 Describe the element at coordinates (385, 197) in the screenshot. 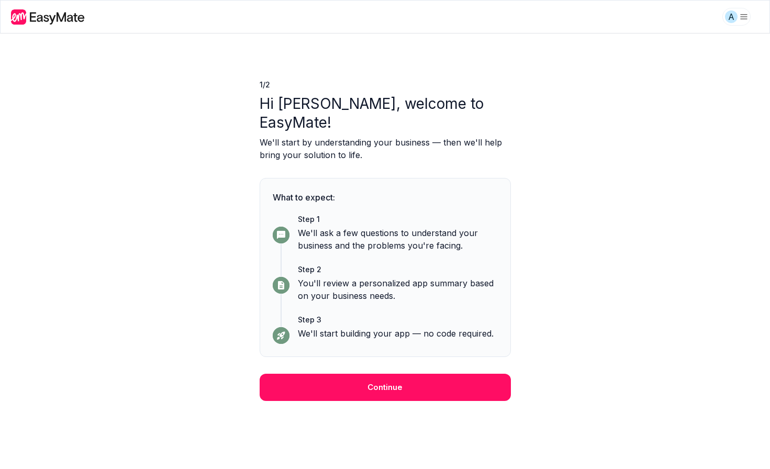

I see `p: What to expect:` at that location.